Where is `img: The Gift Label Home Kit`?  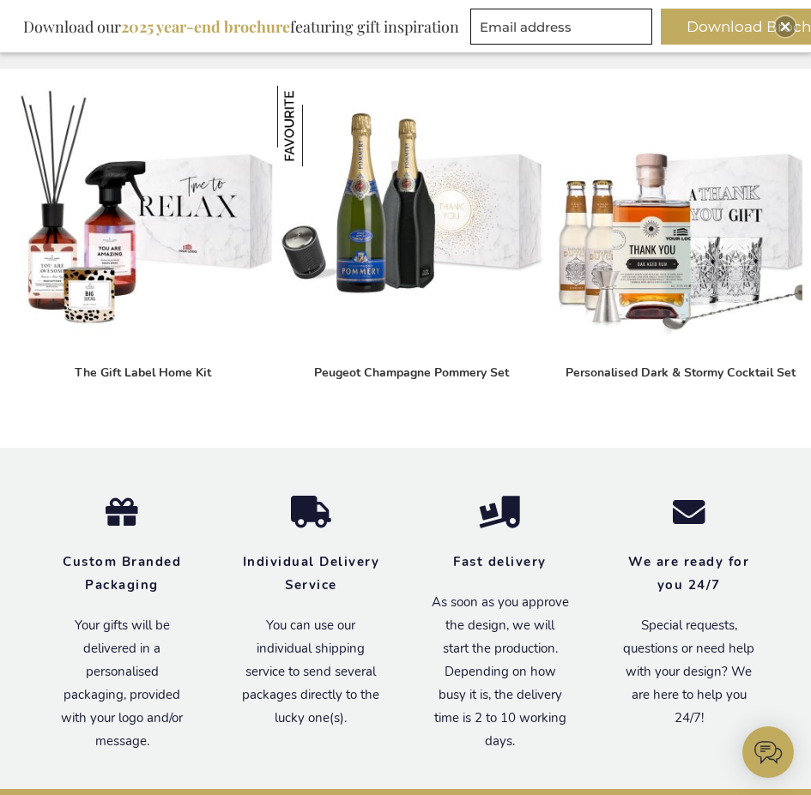
img: The Gift Label Home Kit is located at coordinates (142, 220).